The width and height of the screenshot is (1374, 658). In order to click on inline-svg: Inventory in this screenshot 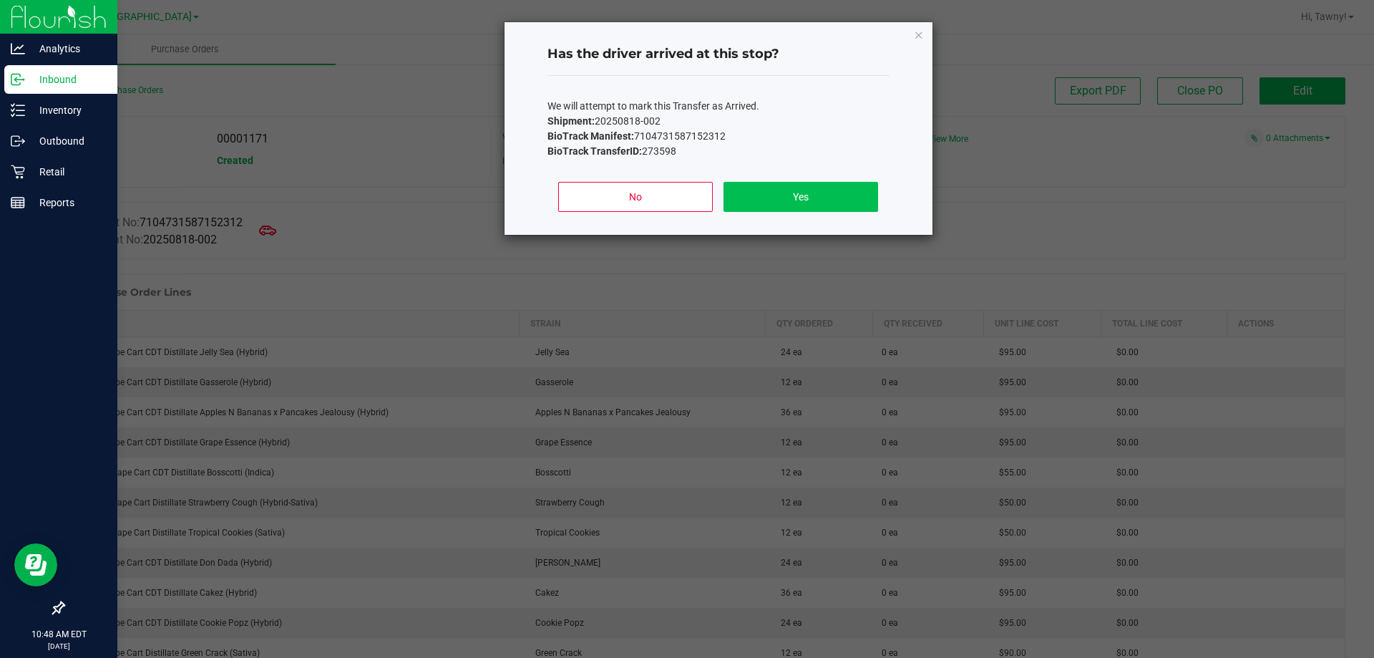, I will do `click(18, 110)`.